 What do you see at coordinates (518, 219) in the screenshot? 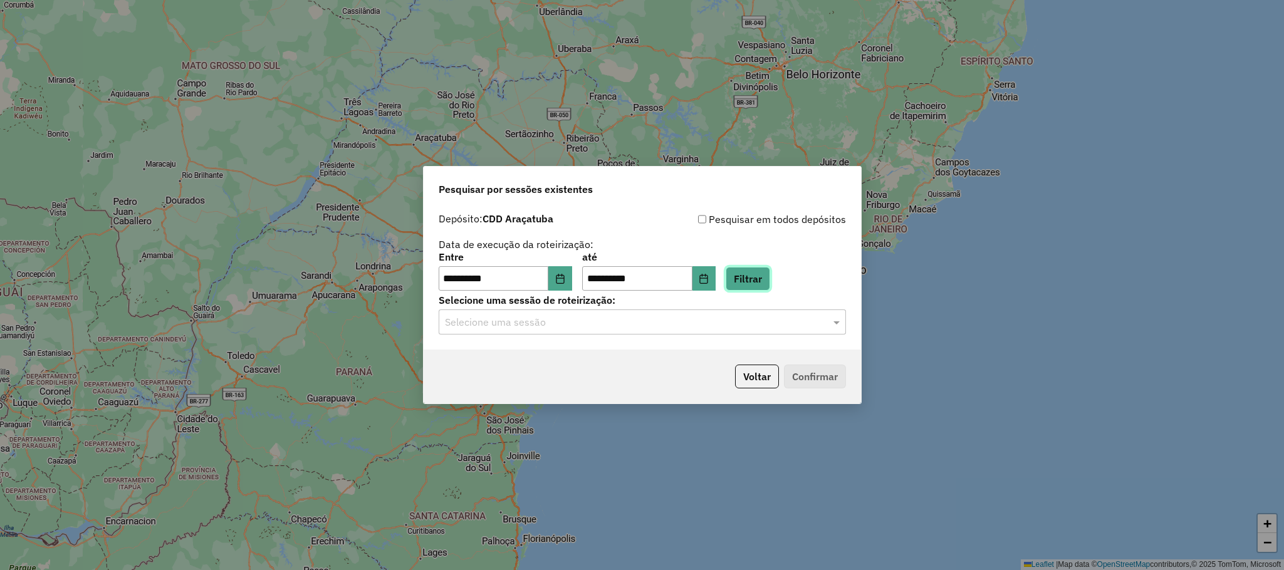
I see `strong: CDD Araçatuba` at bounding box center [518, 219].